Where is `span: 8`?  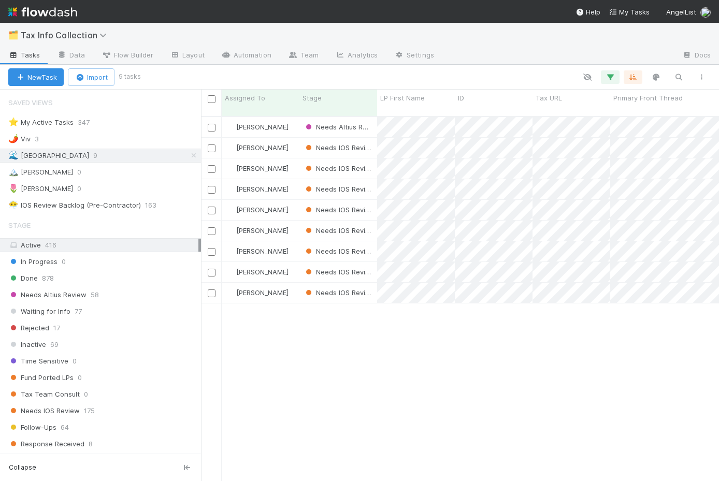
span: 8 is located at coordinates (91, 444).